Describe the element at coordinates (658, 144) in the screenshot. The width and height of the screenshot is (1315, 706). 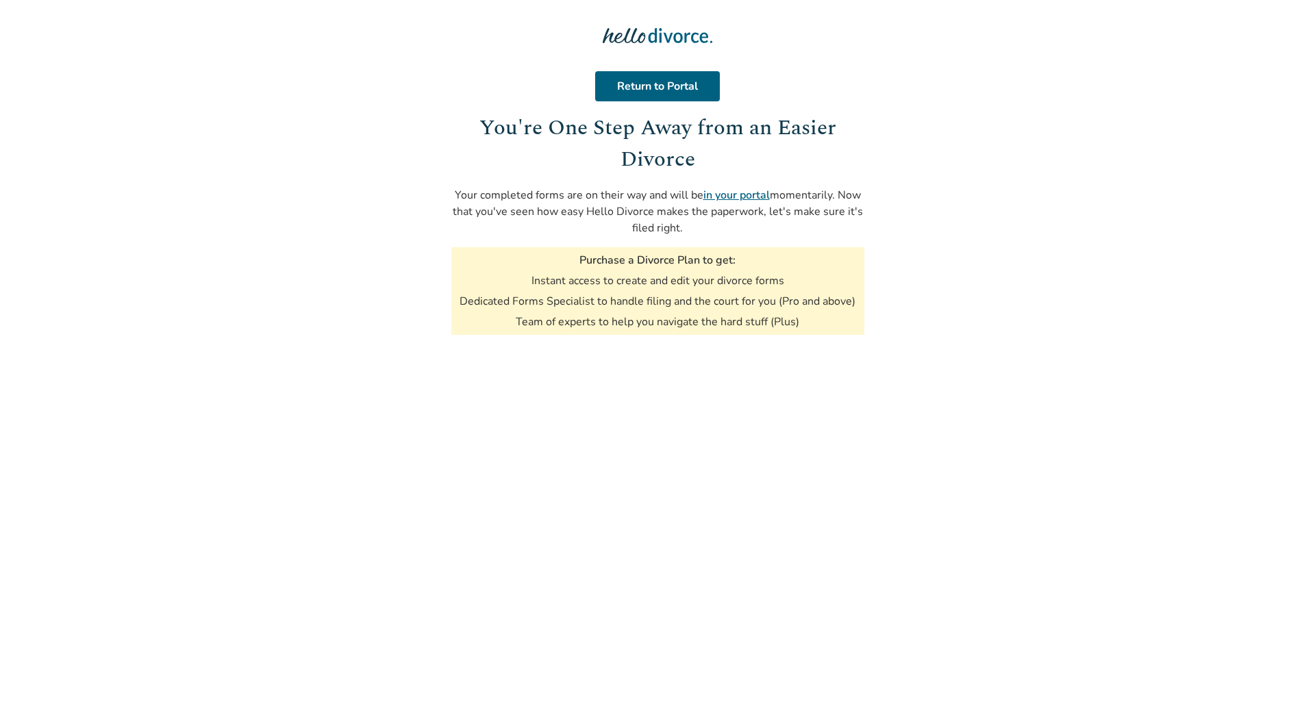
I see `h1: You're One Step Away from an Easier Divorce` at that location.